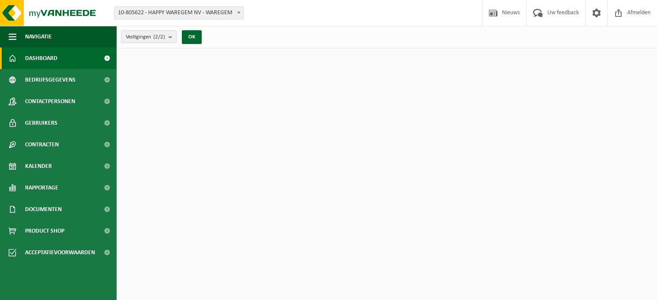 The image size is (657, 300). I want to click on span: Rapportage, so click(41, 188).